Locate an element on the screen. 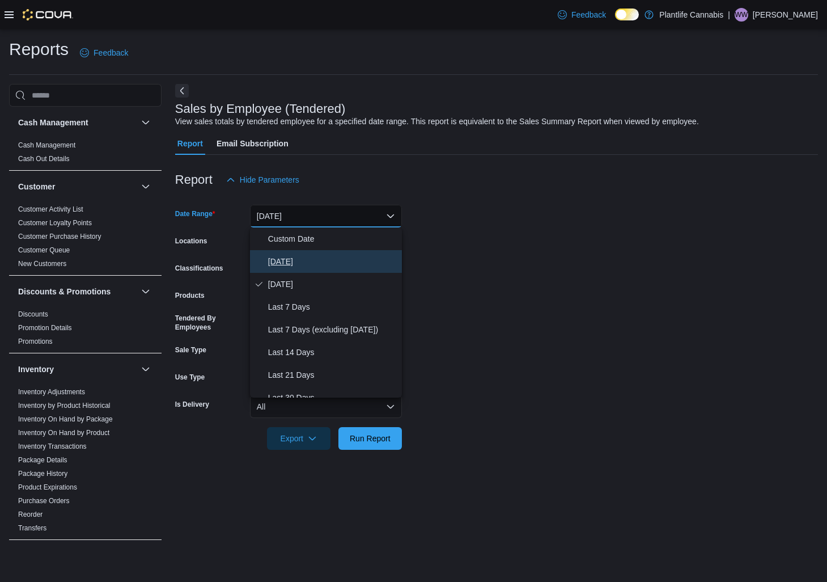 The height and width of the screenshot is (582, 827). span: Dark Mode is located at coordinates (615, 20).